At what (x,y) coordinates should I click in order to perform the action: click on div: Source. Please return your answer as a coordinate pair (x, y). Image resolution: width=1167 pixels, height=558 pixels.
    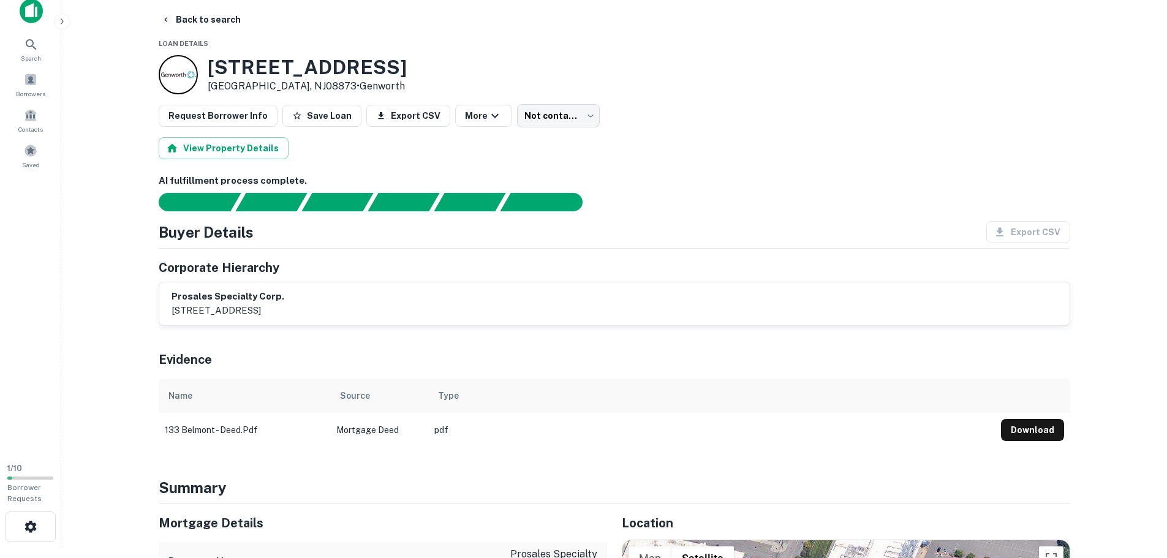
    Looking at the image, I should click on (355, 396).